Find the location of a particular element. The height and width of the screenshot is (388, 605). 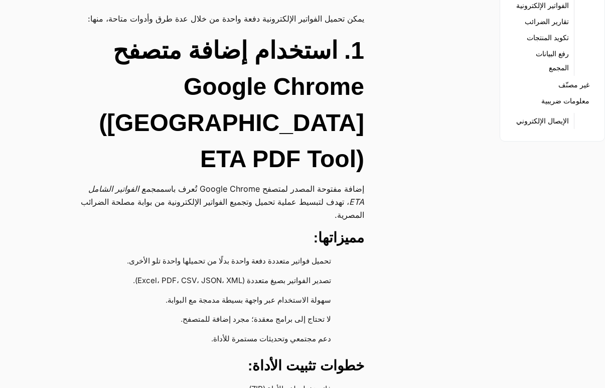

a: تكويد المنتجات is located at coordinates (547, 38).